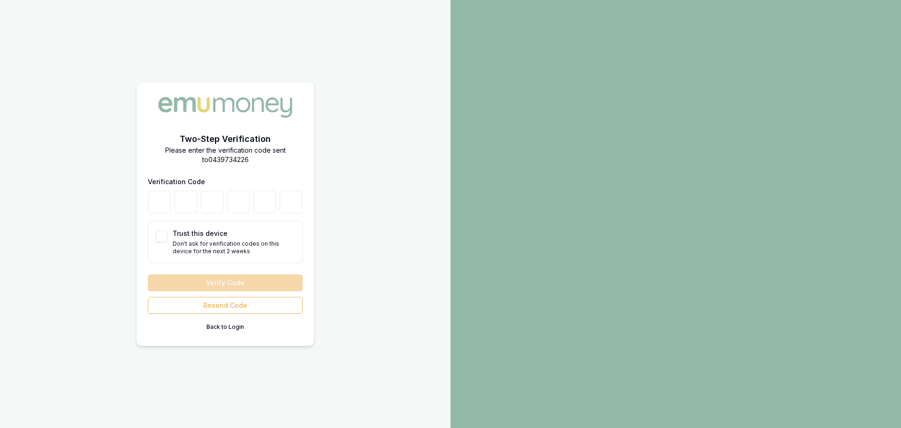 The width and height of the screenshot is (901, 428). What do you see at coordinates (225, 107) in the screenshot?
I see `img: Emu Money` at bounding box center [225, 107].